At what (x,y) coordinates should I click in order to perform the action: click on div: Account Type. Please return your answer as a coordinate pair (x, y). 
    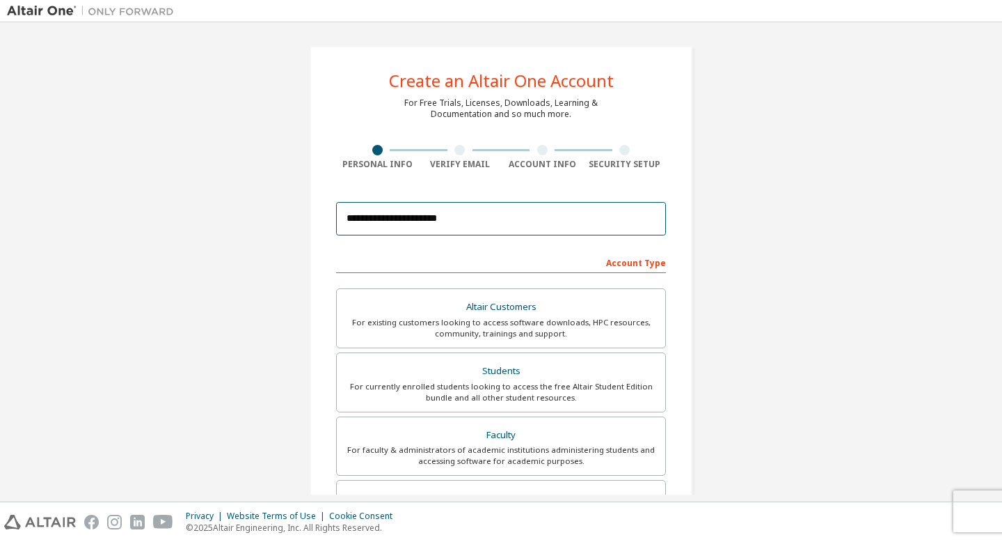
    Looking at the image, I should click on (501, 262).